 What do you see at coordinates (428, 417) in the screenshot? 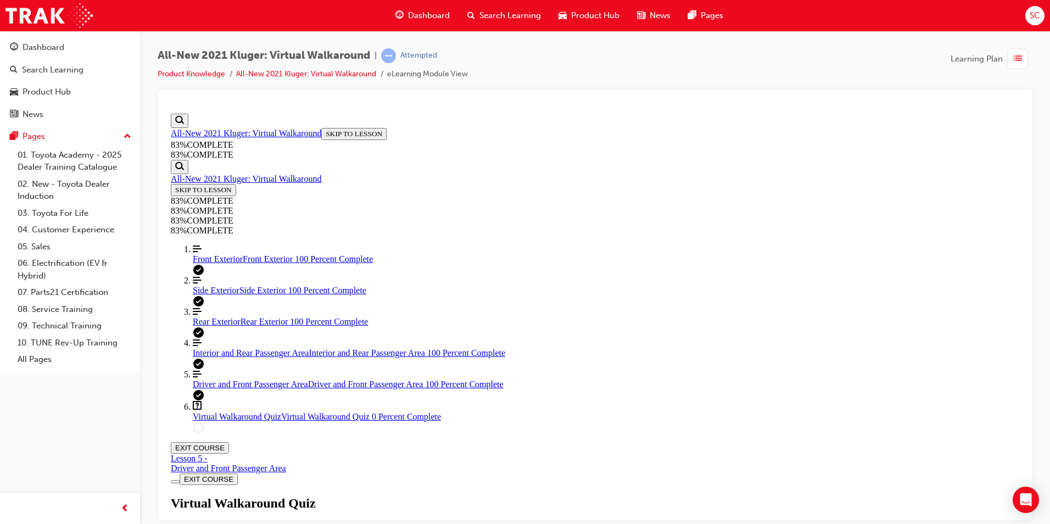
I see `div: Lesson 6 of 6` at bounding box center [428, 417].